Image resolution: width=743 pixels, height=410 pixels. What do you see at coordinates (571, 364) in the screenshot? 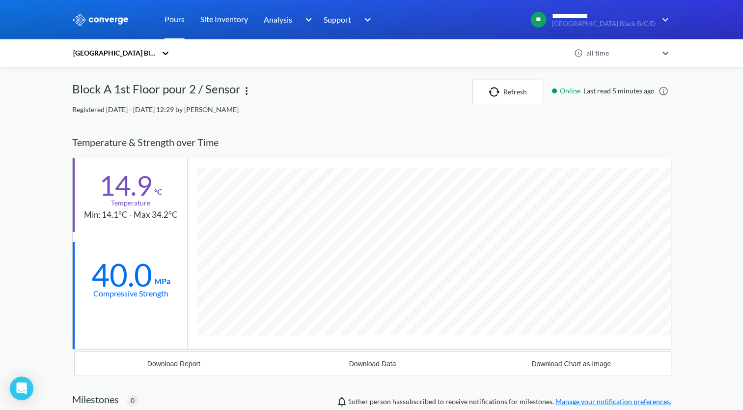
I see `button: Download Chart as Image` at bounding box center [571, 364].